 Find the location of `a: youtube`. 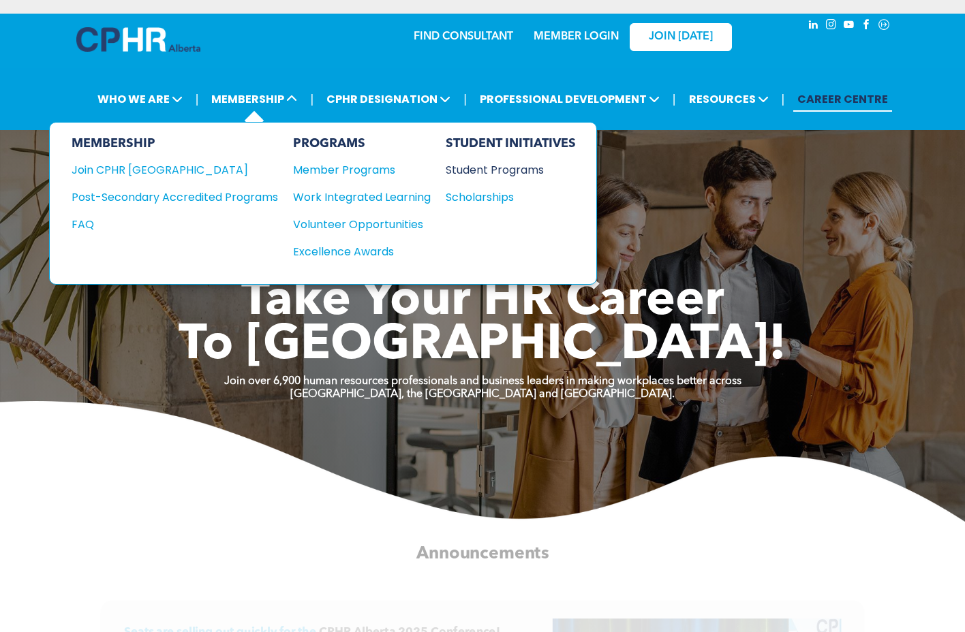

a: youtube is located at coordinates (849, 26).